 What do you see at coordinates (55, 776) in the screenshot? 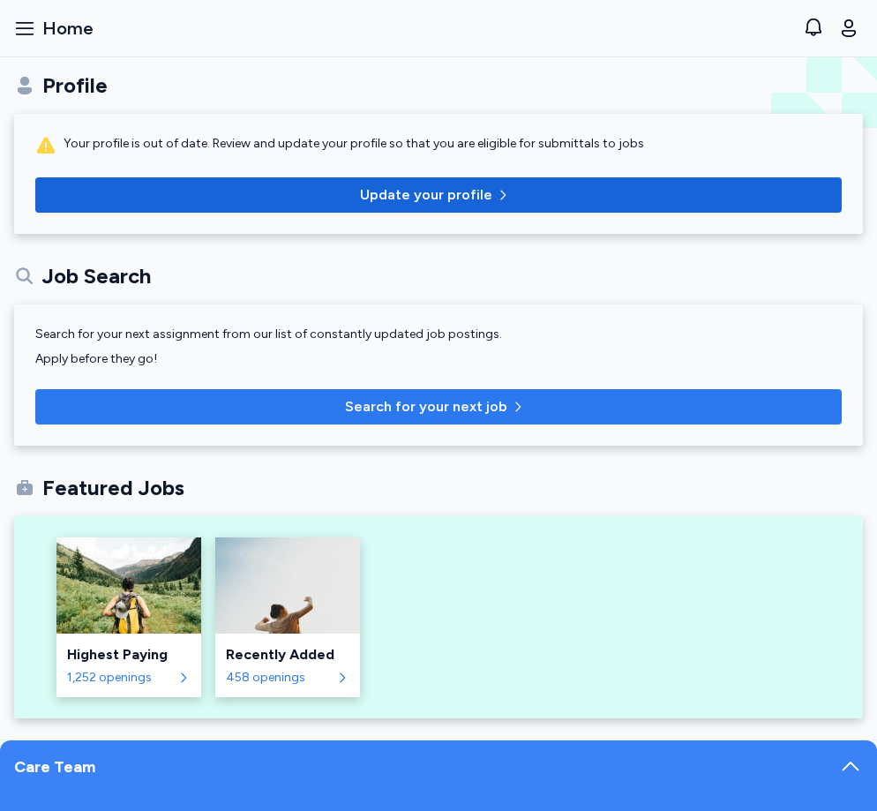
I see `div: Care Team` at bounding box center [55, 776].